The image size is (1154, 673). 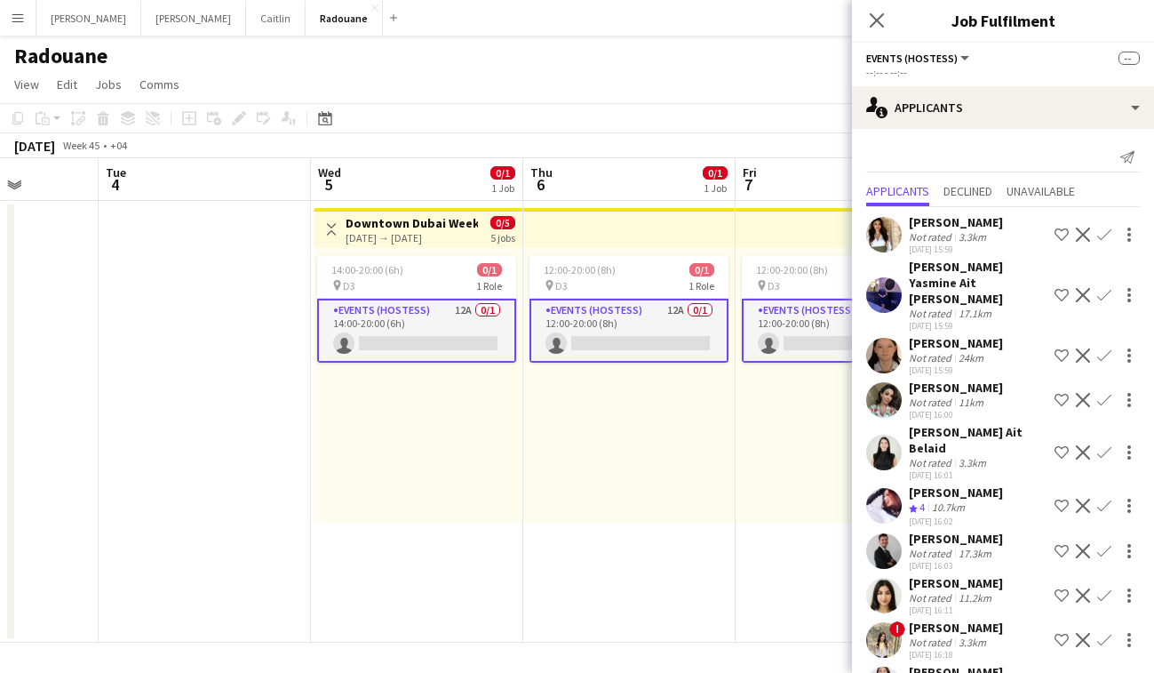 What do you see at coordinates (60, 56) in the screenshot?
I see `h1: Radouane` at bounding box center [60, 56].